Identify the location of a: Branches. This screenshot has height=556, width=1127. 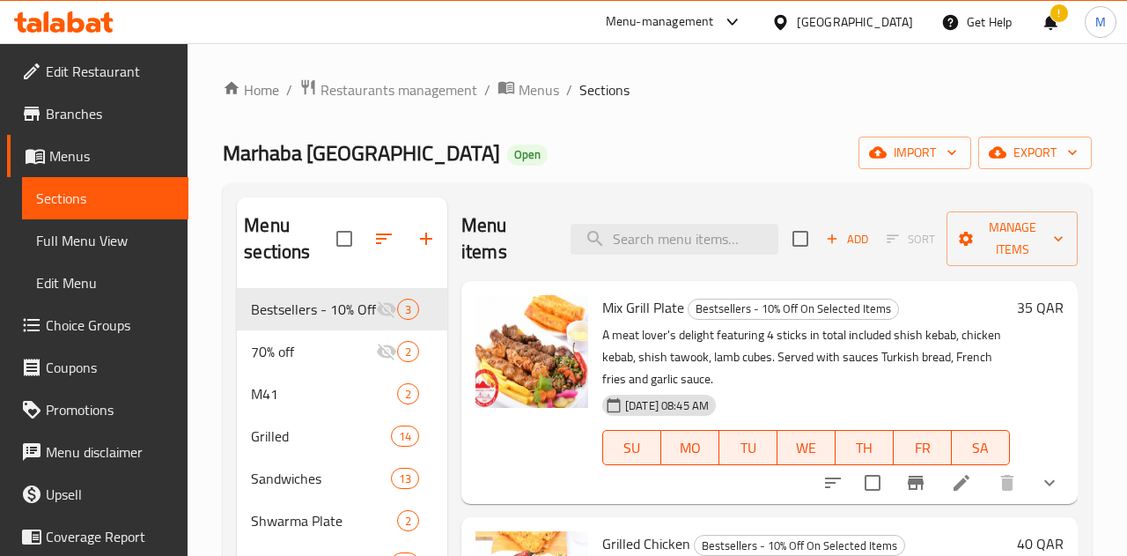
(98, 114).